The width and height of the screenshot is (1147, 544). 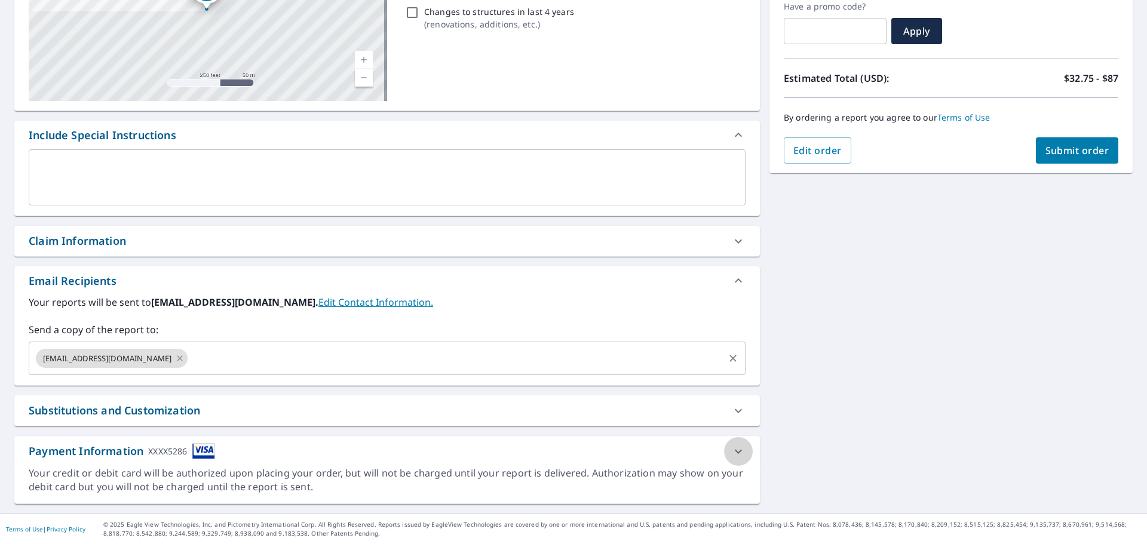 What do you see at coordinates (622, 529) in the screenshot?
I see `p: © 2025 Eagle View Technologies, Inc. and Pictometry International Corp. All Rights Reserved. Repo...` at bounding box center [622, 529].